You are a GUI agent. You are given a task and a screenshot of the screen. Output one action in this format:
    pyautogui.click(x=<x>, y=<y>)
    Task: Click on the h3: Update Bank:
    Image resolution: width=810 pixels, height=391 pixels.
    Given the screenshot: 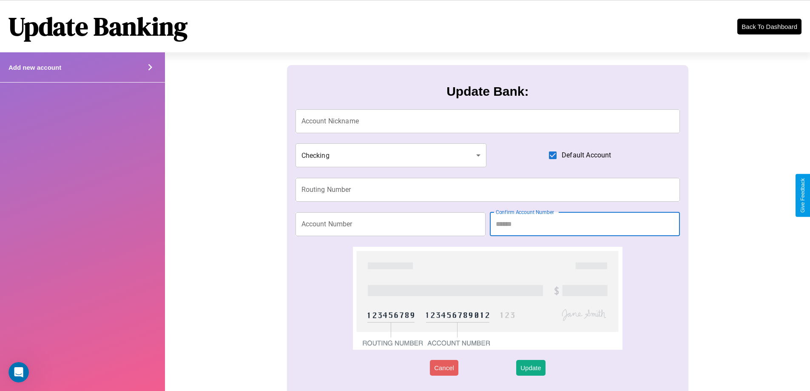 What is the action you would take?
    pyautogui.click(x=487, y=91)
    